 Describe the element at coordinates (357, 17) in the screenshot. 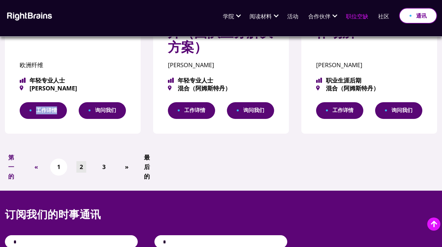

I see `font: 职位空缺` at that location.